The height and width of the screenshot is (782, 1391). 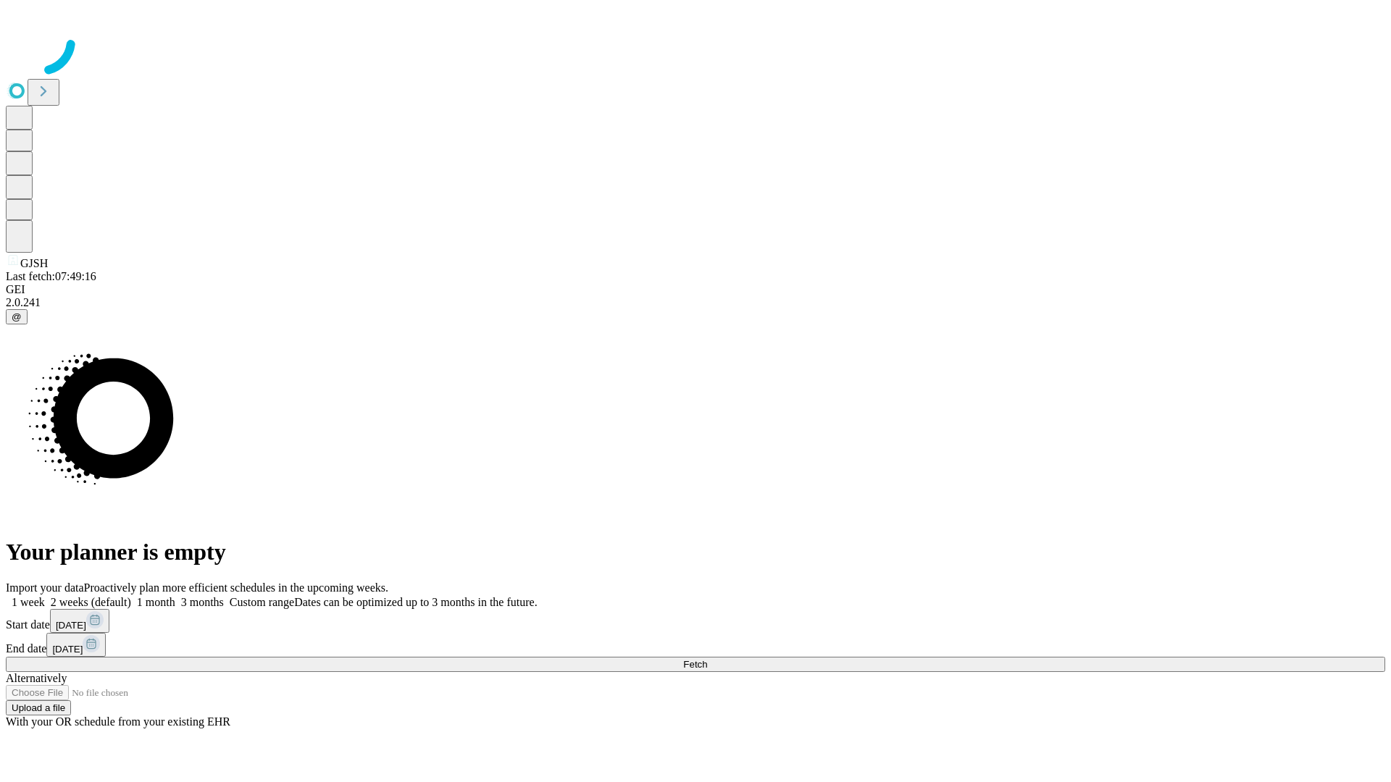 I want to click on span: Proactively plan more efficient schedules in the upcoming weeks., so click(x=236, y=588).